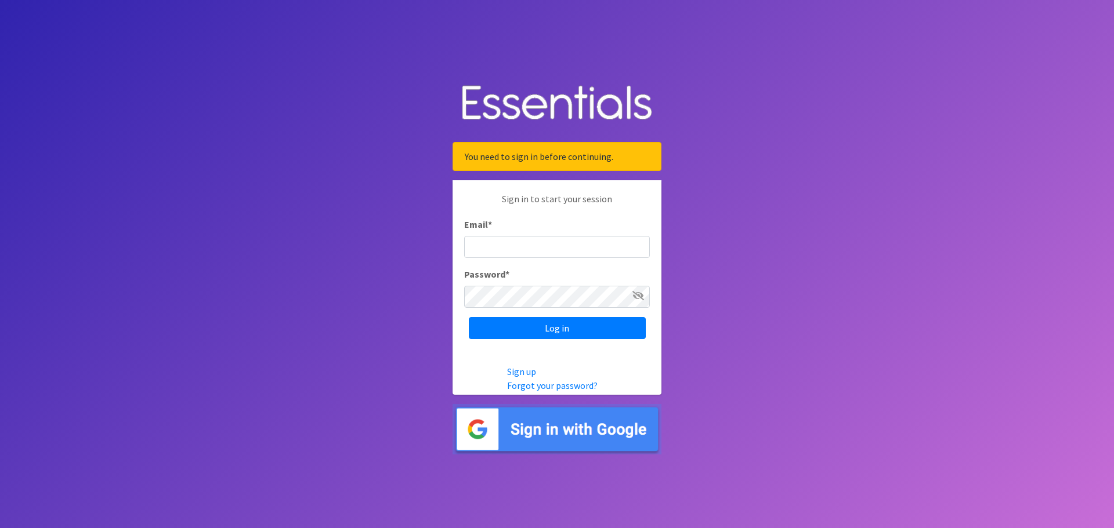  What do you see at coordinates (552, 386) in the screenshot?
I see `a: Forgot your password?` at bounding box center [552, 386].